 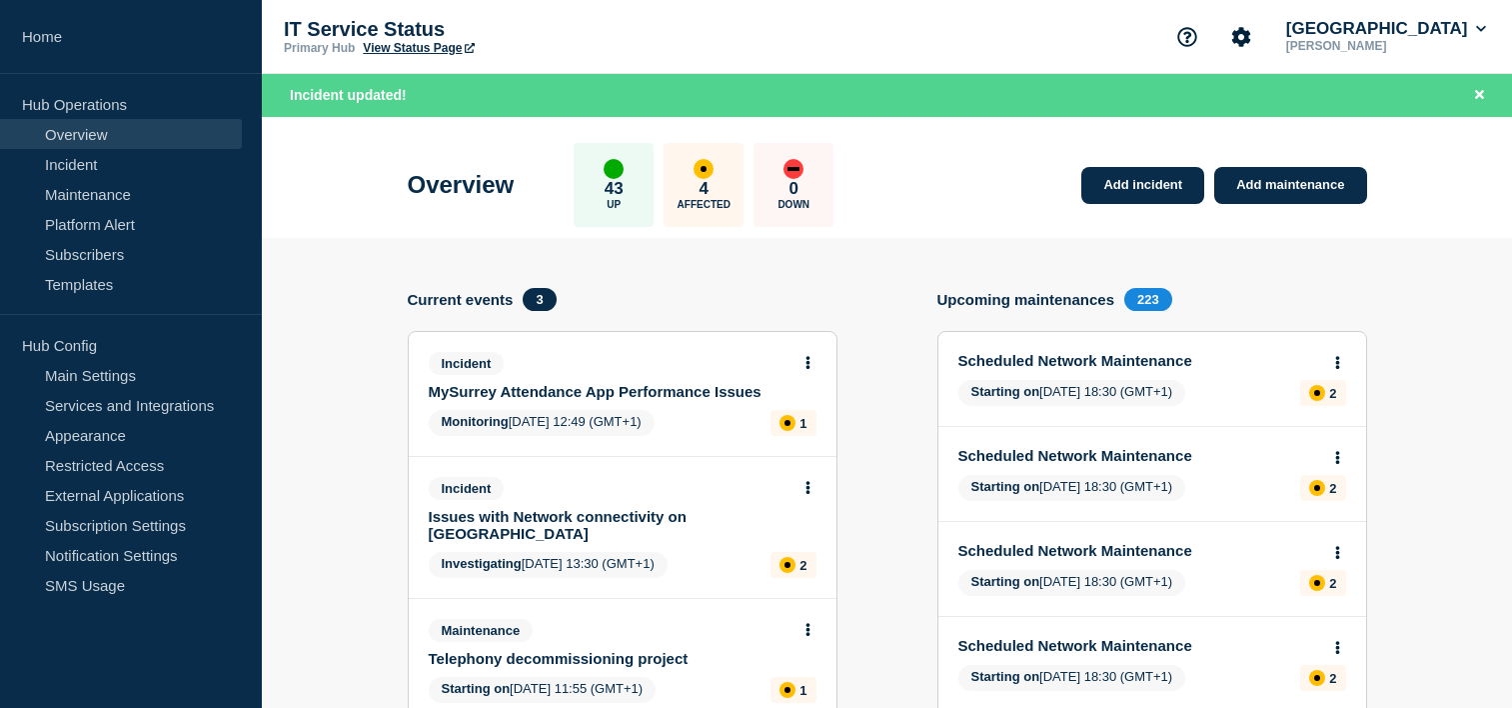 I want to click on span: Incident updated!, so click(x=348, y=95).